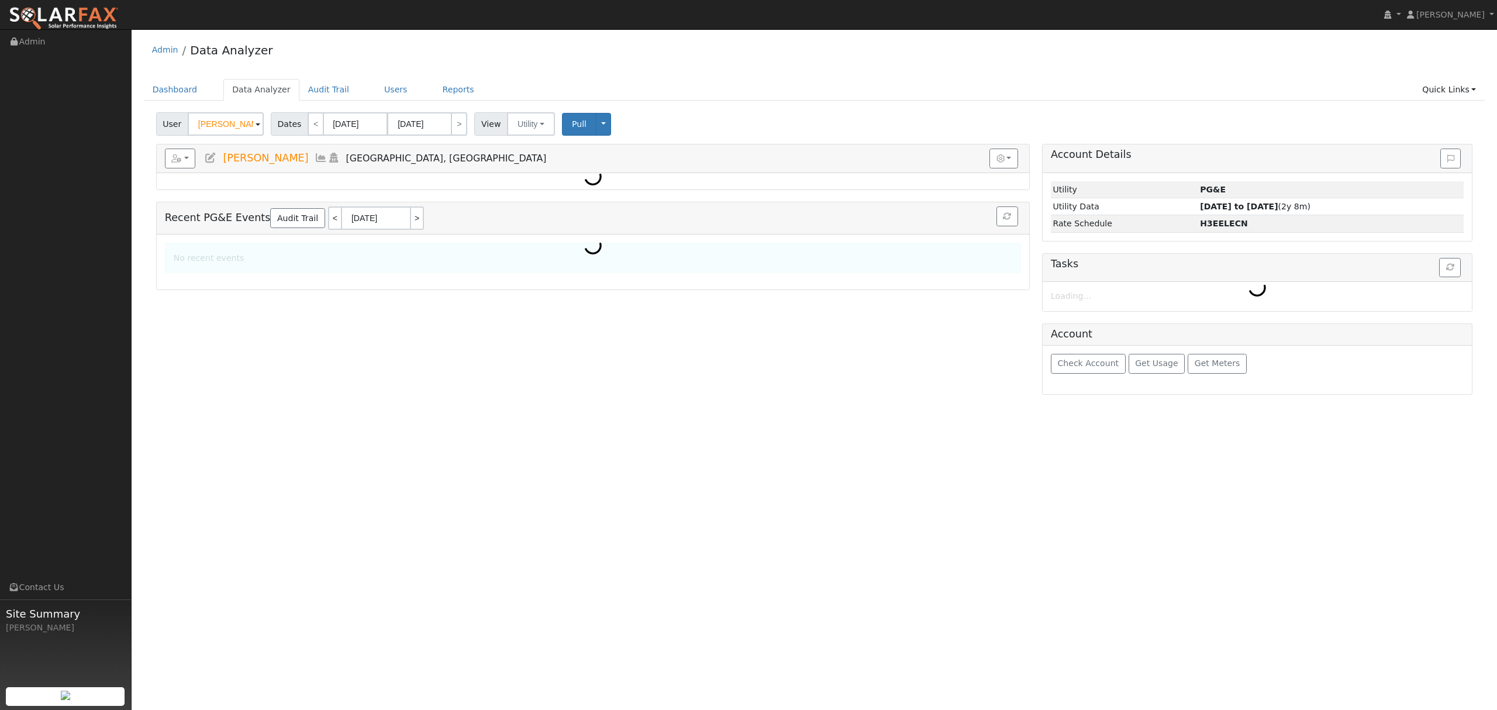 This screenshot has width=1497, height=710. Describe the element at coordinates (1087, 363) in the screenshot. I see `span: Check Account` at that location.